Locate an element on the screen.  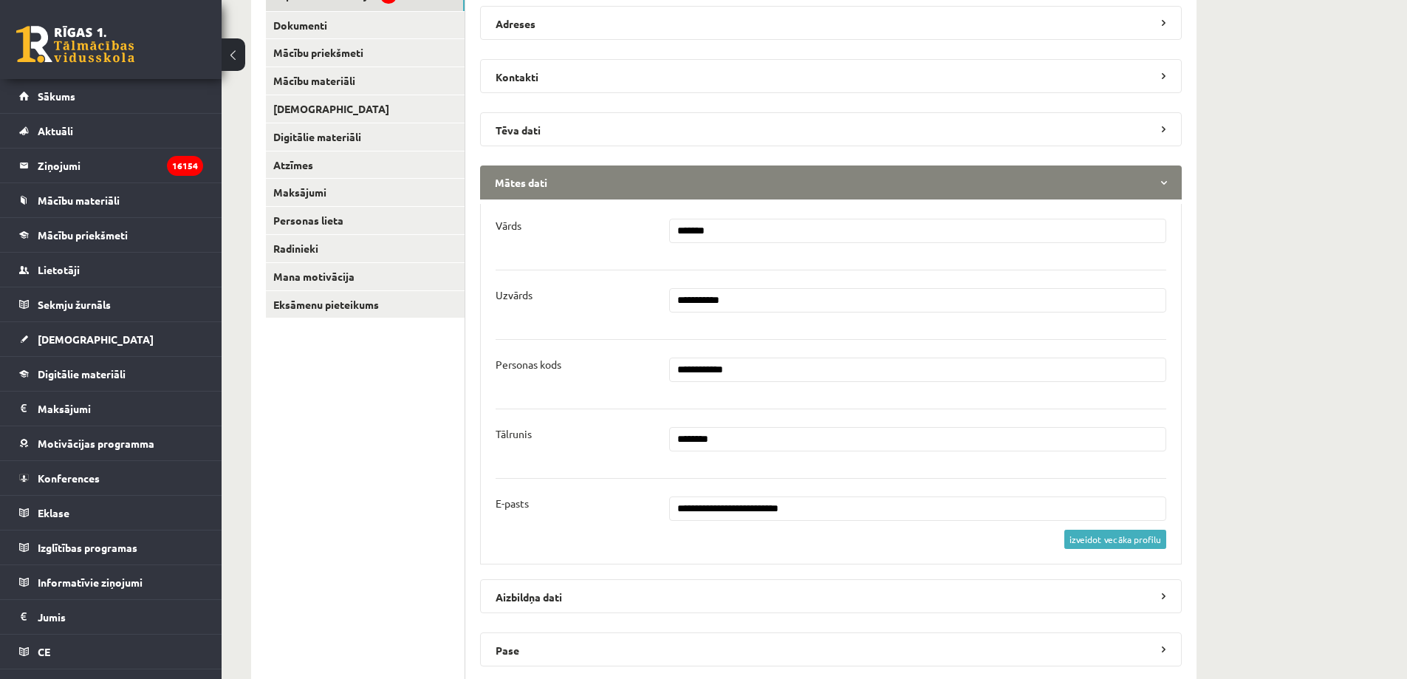
a: Radinieki is located at coordinates (365, 248).